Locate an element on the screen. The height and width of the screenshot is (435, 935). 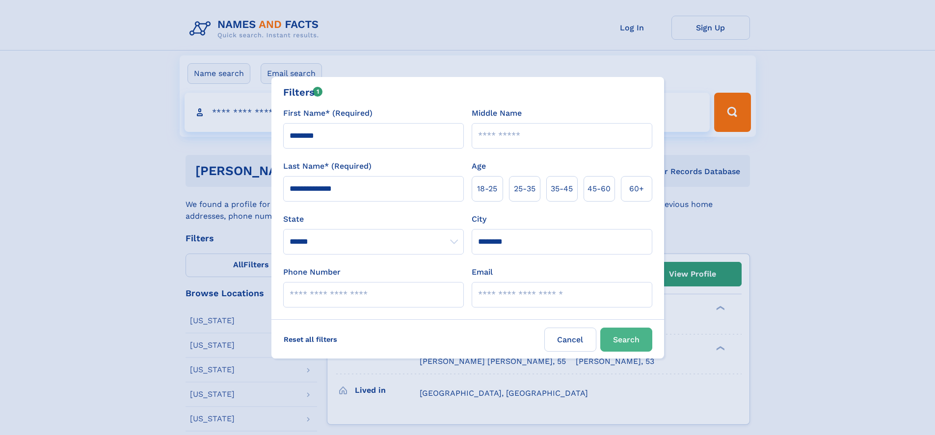
label: State is located at coordinates (374, 219).